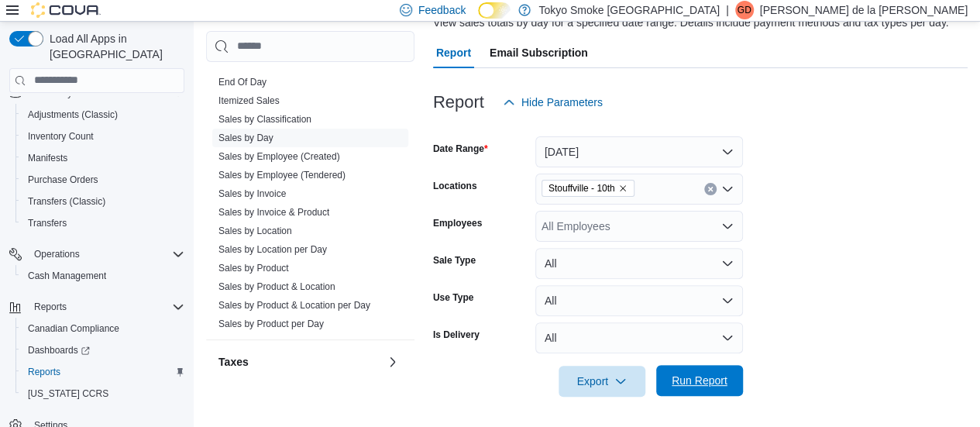 The width and height of the screenshot is (980, 427). What do you see at coordinates (279, 156) in the screenshot?
I see `span: Sales by Employee (Created)` at bounding box center [279, 156].